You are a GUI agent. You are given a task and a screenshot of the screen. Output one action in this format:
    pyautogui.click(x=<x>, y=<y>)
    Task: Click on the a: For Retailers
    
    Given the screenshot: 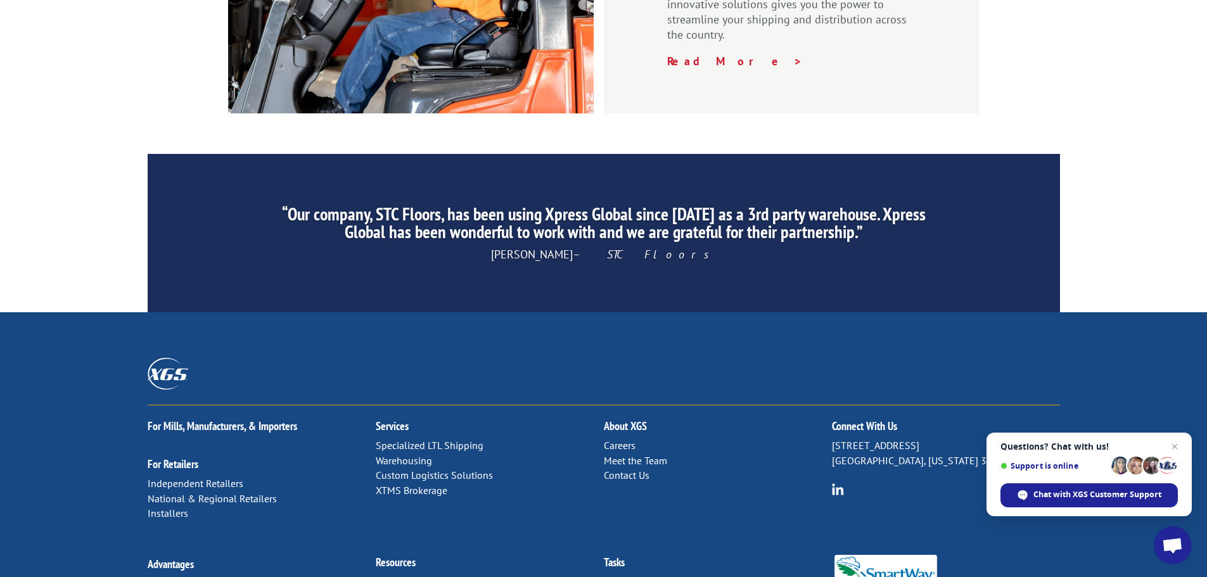 What is the action you would take?
    pyautogui.click(x=173, y=464)
    